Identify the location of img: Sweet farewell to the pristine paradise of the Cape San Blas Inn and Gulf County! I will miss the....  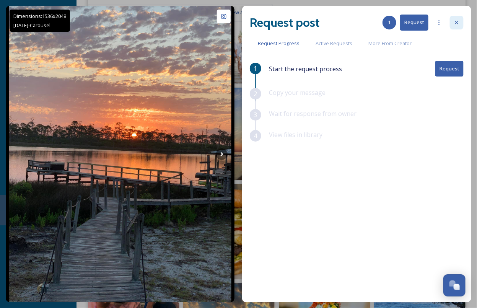
(120, 154).